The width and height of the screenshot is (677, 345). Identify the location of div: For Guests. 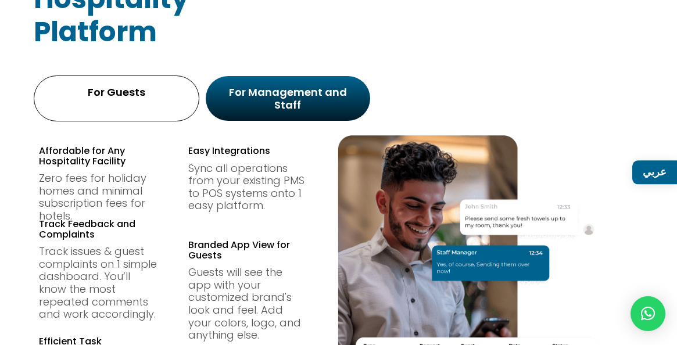
(116, 92).